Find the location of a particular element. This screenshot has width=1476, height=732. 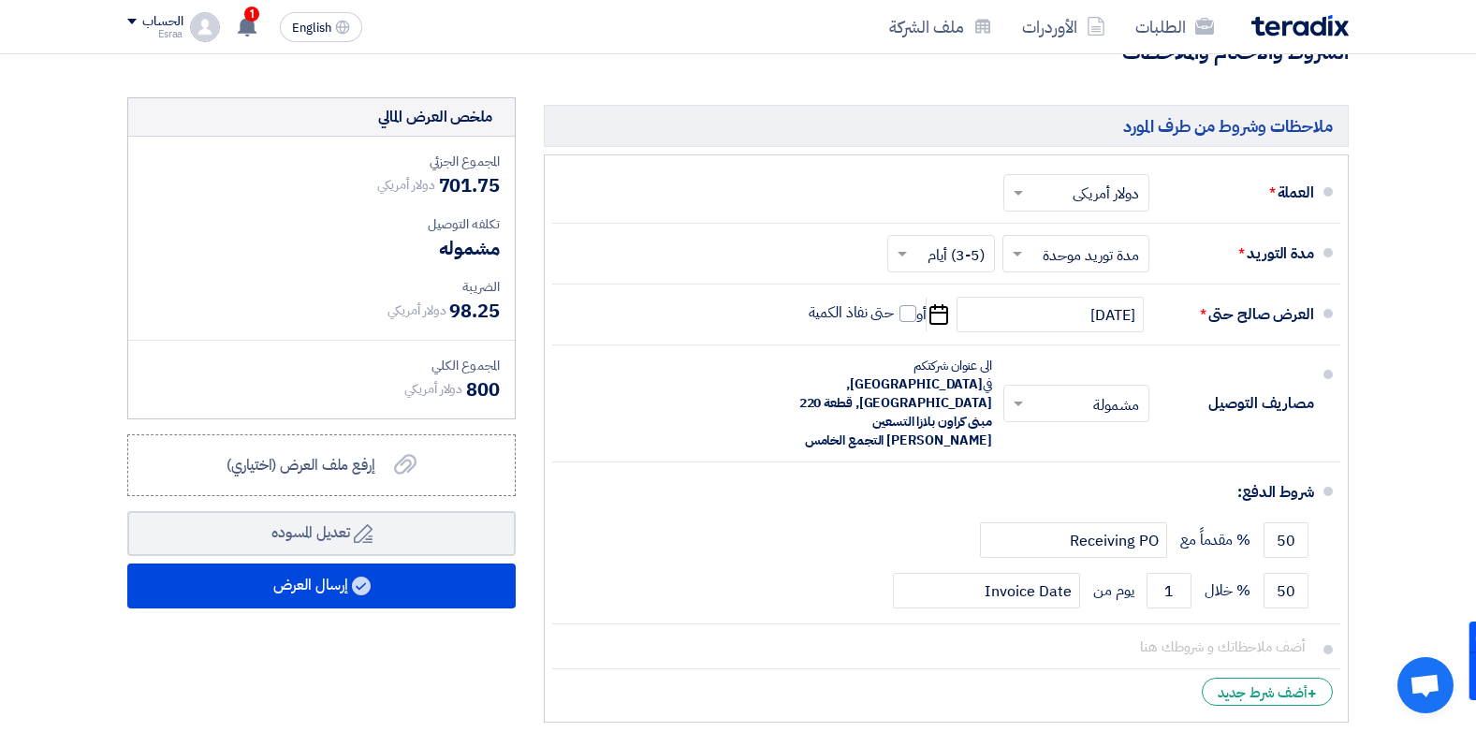

span: يوم من is located at coordinates (1113, 590).